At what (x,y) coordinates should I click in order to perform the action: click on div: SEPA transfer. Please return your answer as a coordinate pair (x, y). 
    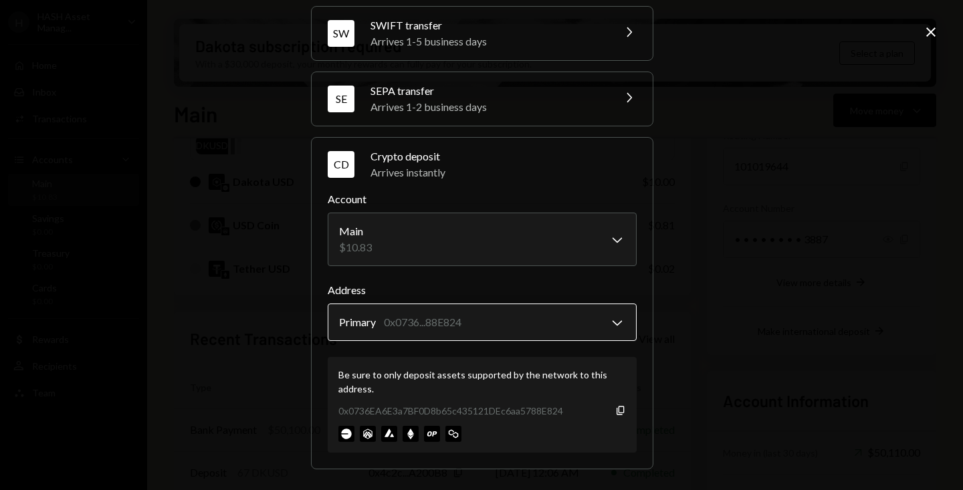
    Looking at the image, I should click on (488, 91).